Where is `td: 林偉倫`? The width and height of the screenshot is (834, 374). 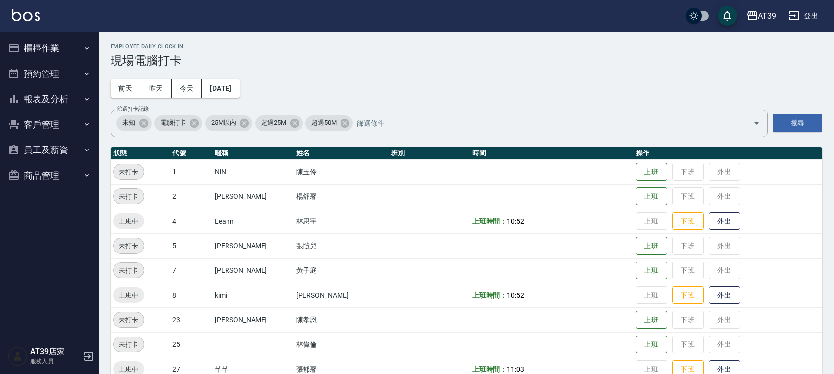
td: 林偉倫 is located at coordinates (341, 344).